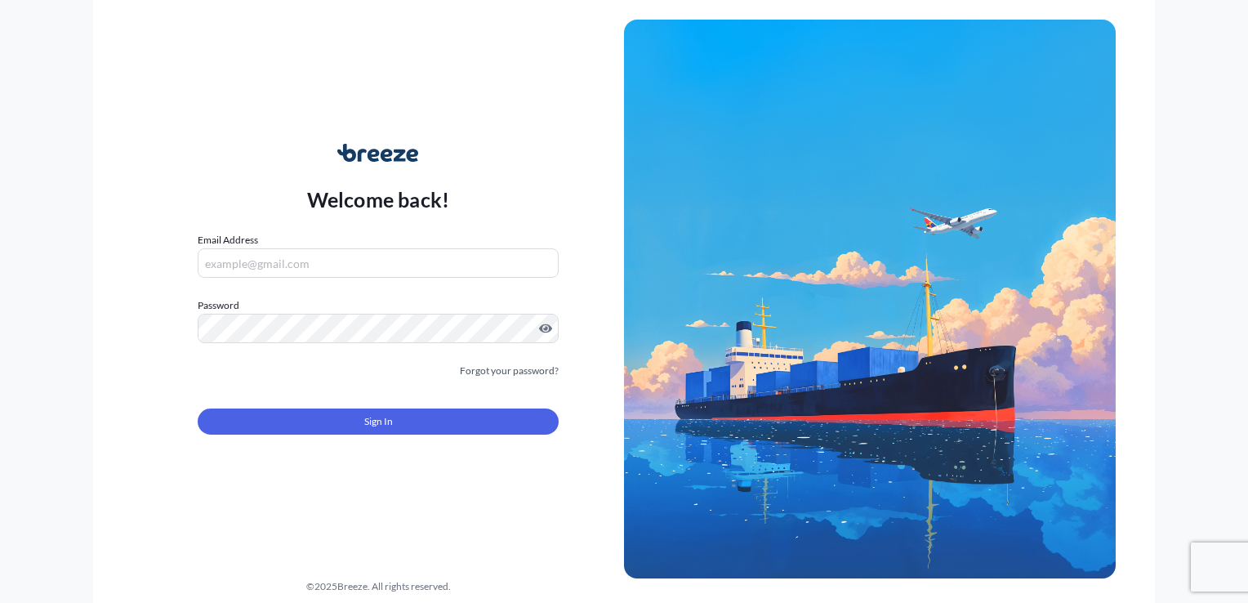 The width and height of the screenshot is (1248, 603). I want to click on label: Password, so click(378, 305).